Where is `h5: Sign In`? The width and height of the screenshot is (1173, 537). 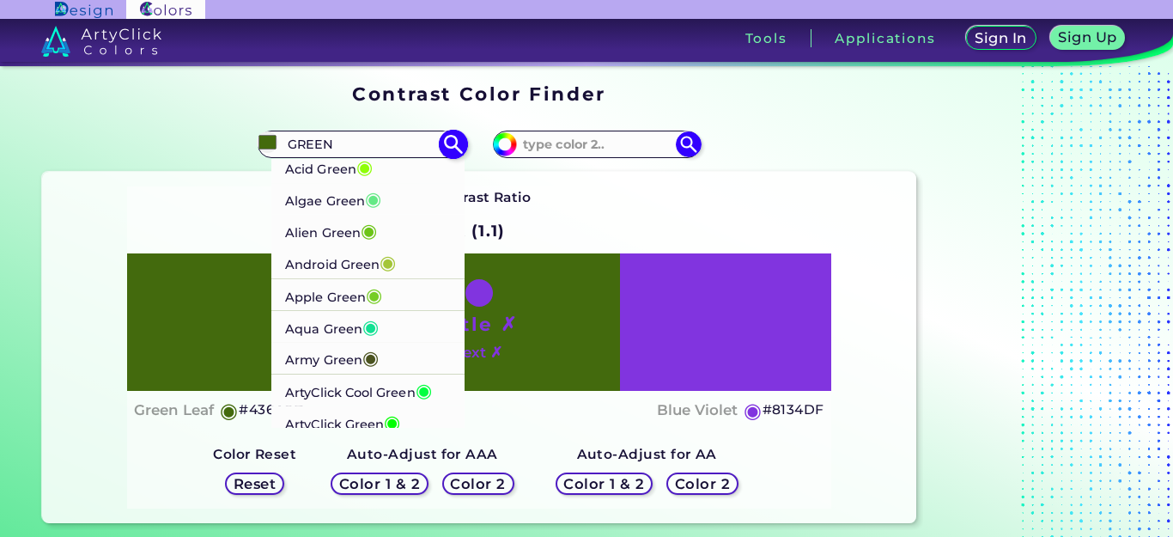 h5: Sign In is located at coordinates (1000, 38).